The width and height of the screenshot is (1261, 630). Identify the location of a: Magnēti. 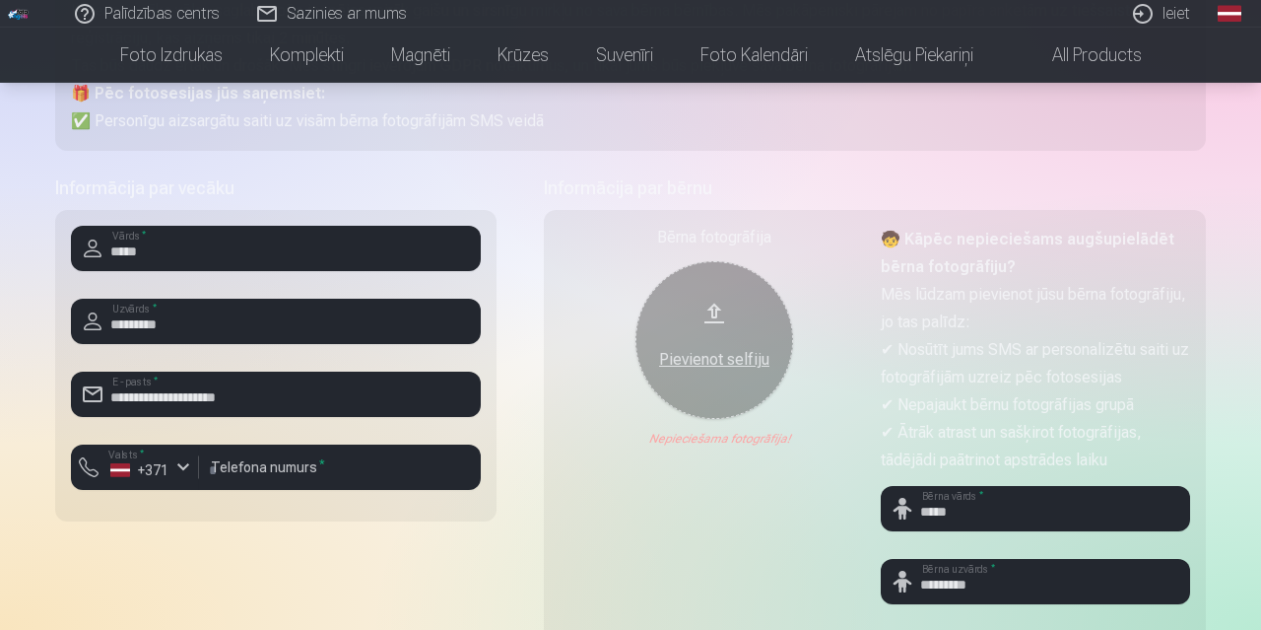
(421, 55).